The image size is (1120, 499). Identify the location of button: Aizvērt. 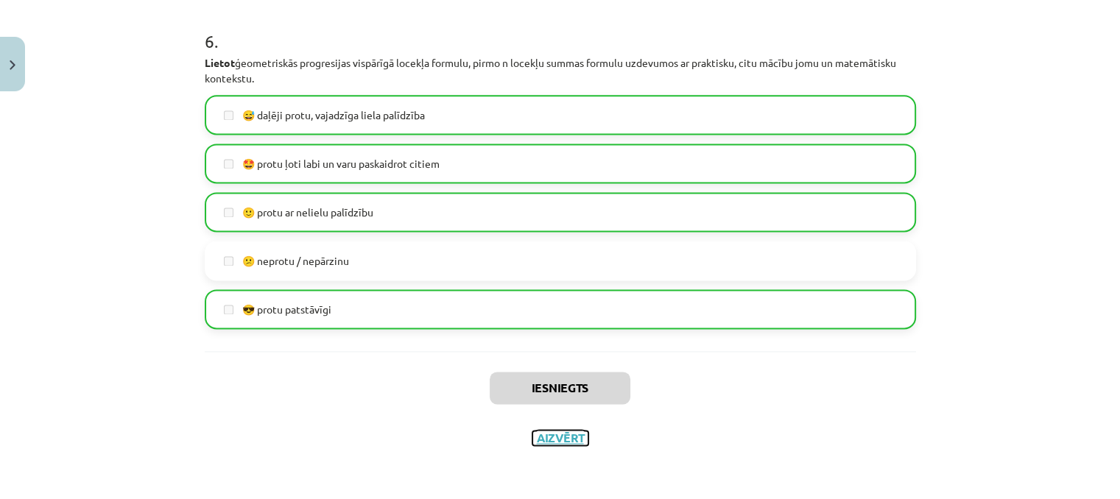
(561, 438).